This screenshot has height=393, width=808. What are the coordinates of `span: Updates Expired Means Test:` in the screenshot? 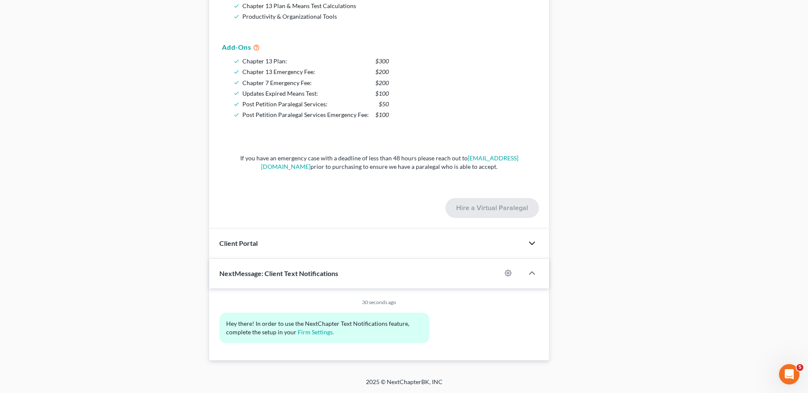 It's located at (280, 93).